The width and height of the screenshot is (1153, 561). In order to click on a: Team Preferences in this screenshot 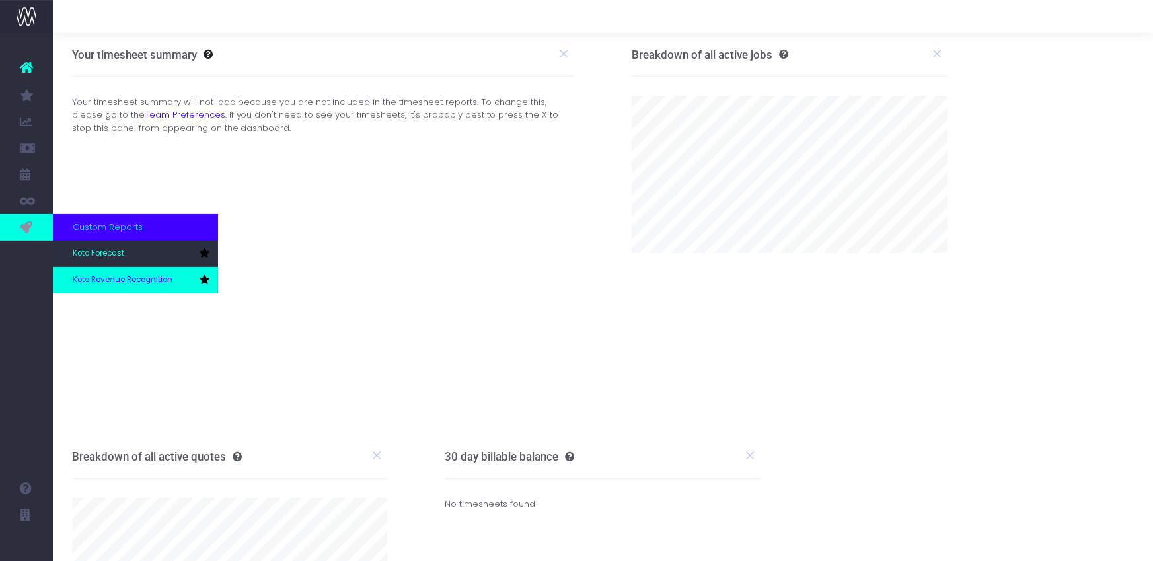, I will do `click(185, 114)`.